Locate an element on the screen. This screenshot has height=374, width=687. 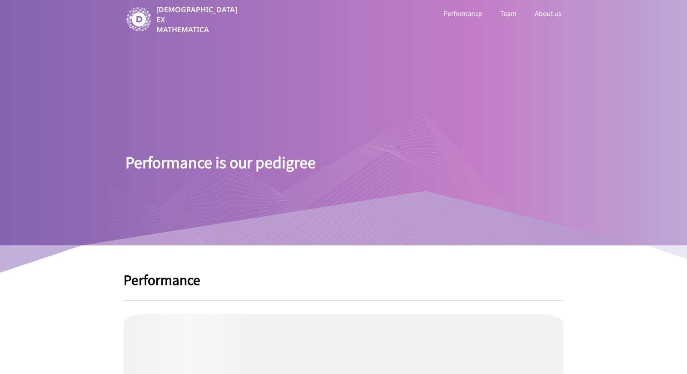
a: About us is located at coordinates (548, 13).